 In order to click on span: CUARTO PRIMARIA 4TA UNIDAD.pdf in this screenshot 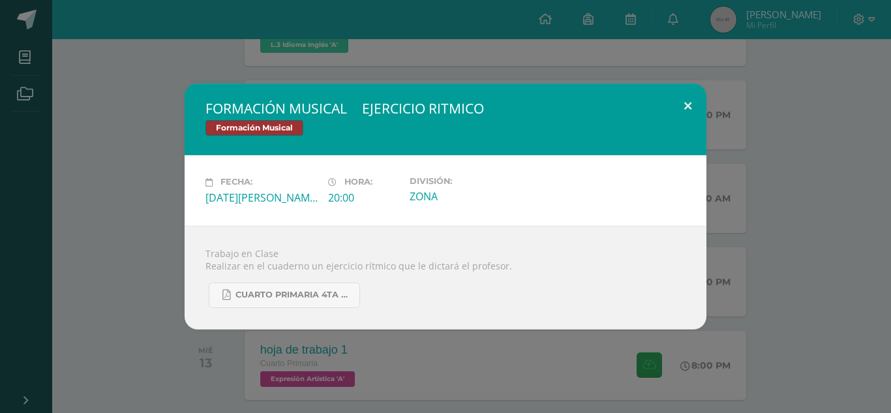, I will do `click(294, 295)`.